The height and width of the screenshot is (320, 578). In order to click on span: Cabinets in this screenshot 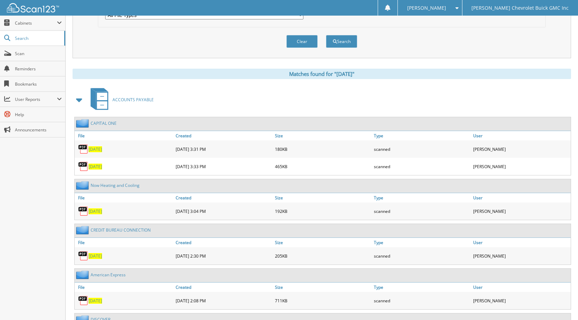, I will do `click(36, 23)`.